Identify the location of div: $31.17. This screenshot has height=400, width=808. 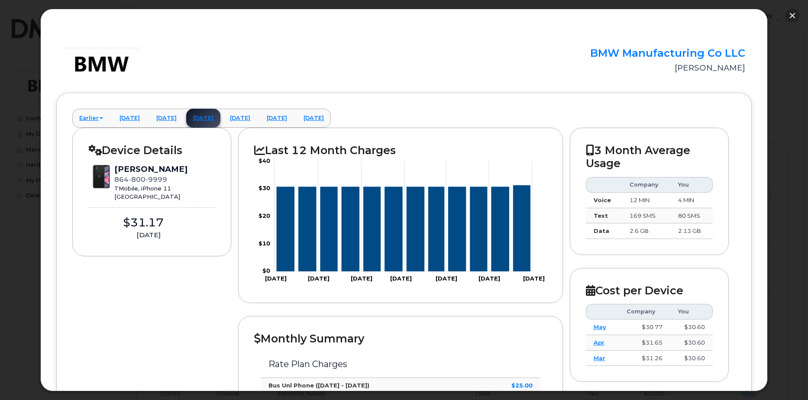
(143, 223).